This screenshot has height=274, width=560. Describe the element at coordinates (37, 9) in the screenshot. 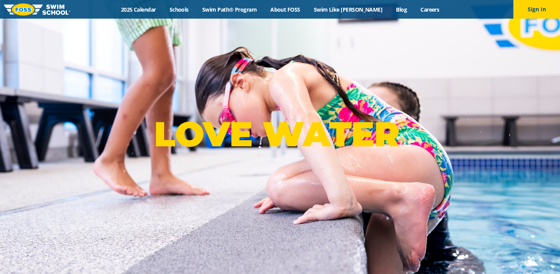

I see `img: FOSS Swim School Logo` at that location.